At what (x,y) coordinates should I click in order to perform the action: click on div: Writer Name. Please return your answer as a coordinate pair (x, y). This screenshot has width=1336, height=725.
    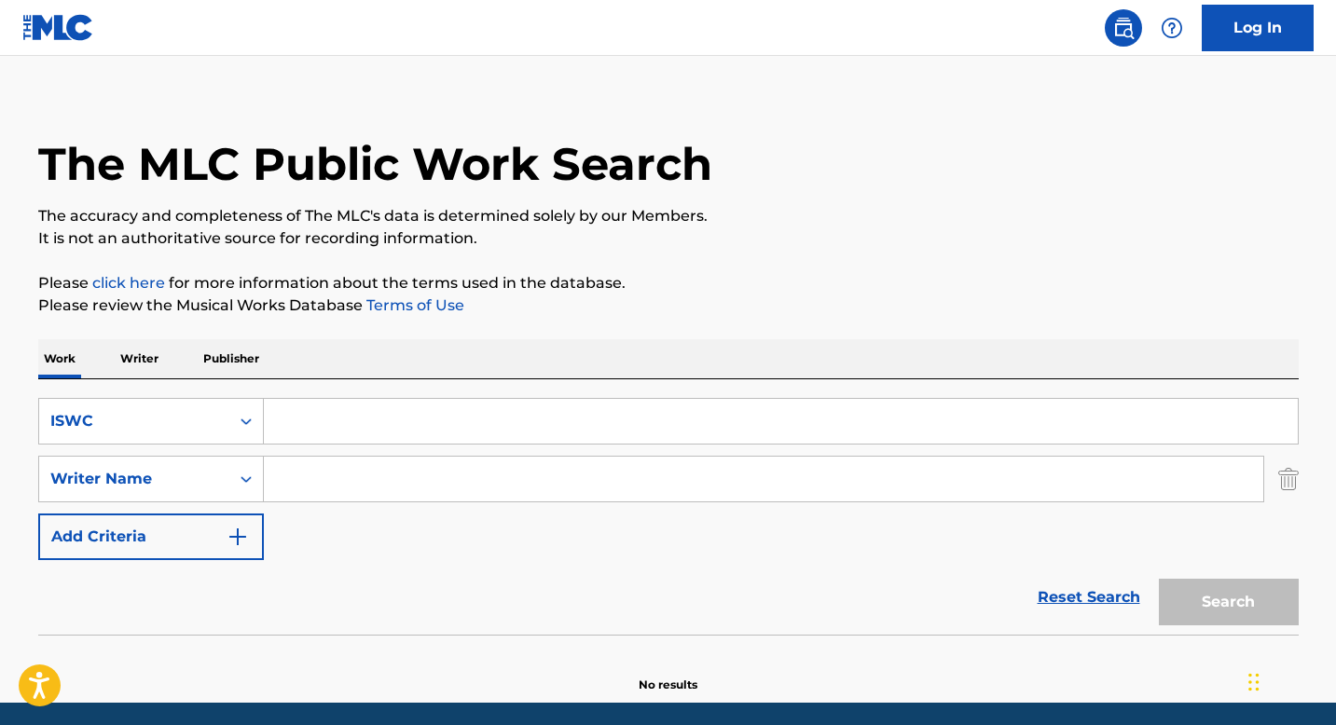
    Looking at the image, I should click on (134, 479).